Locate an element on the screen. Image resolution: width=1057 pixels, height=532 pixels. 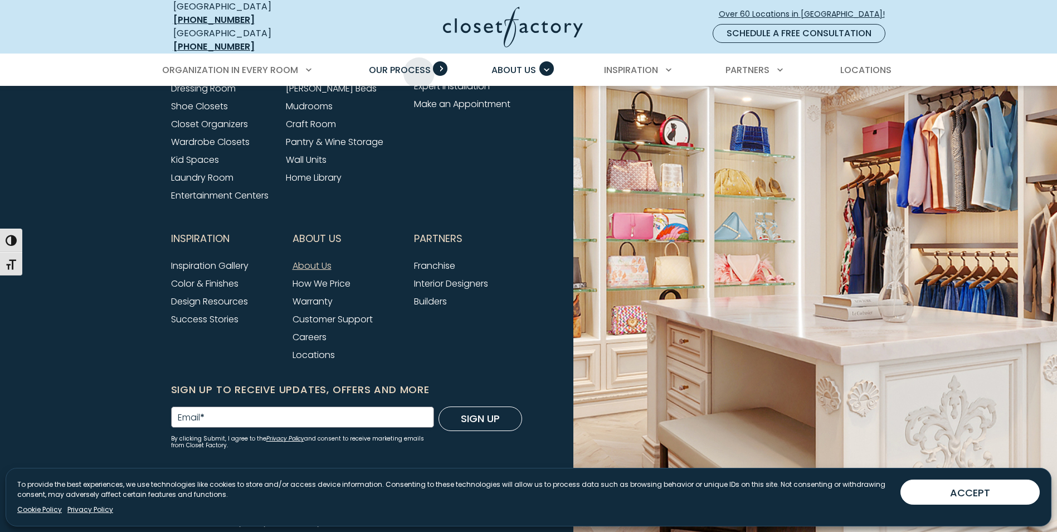
a: Mudrooms is located at coordinates (309, 106).